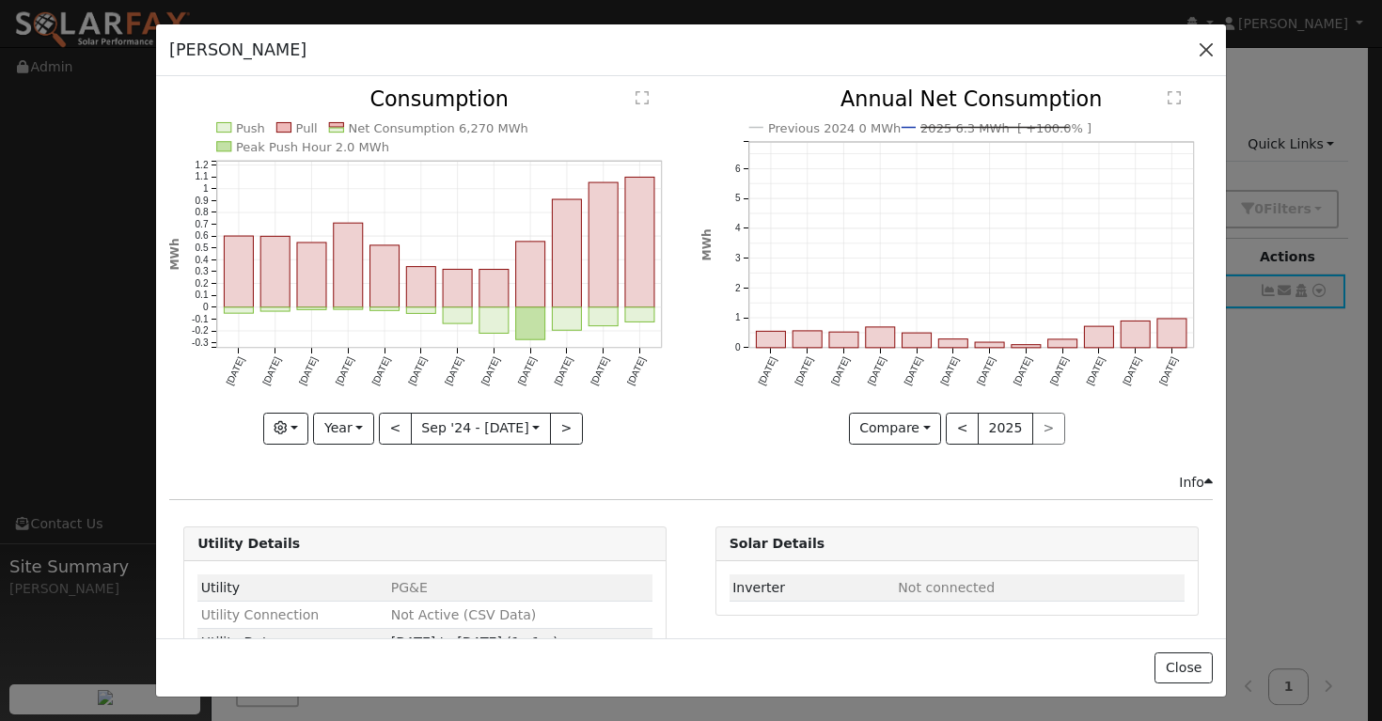  I want to click on text: 0.4, so click(202, 259).